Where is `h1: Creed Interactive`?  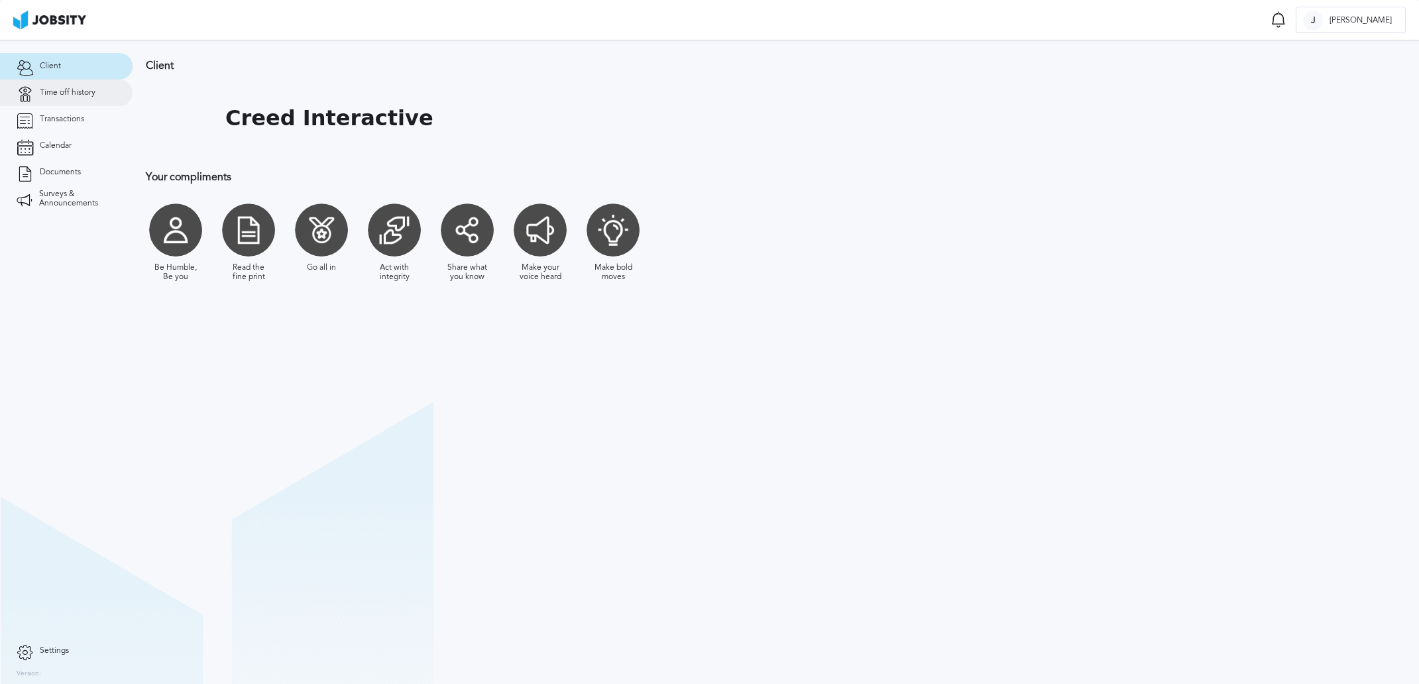
h1: Creed Interactive is located at coordinates (329, 118).